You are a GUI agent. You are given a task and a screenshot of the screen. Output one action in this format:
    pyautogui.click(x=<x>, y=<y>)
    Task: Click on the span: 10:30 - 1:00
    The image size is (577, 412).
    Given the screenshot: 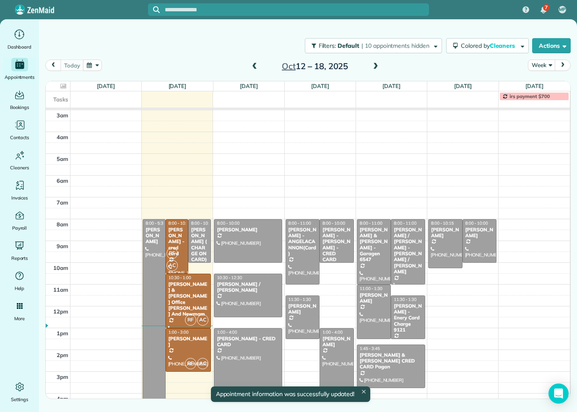 What is the action you would take?
    pyautogui.click(x=180, y=278)
    